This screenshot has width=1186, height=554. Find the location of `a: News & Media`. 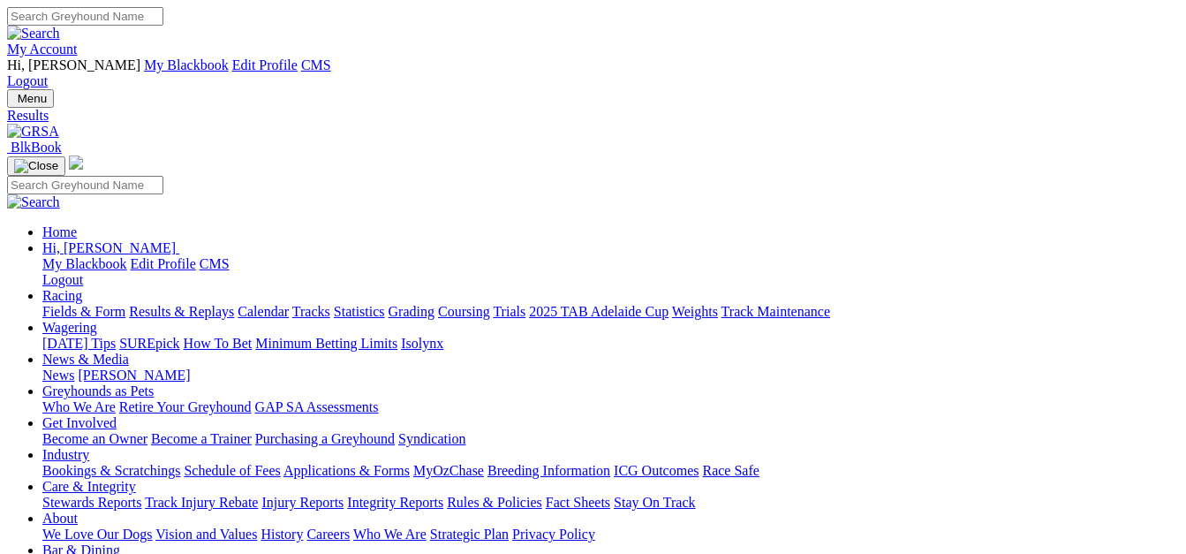

a: News & Media is located at coordinates (86, 358).